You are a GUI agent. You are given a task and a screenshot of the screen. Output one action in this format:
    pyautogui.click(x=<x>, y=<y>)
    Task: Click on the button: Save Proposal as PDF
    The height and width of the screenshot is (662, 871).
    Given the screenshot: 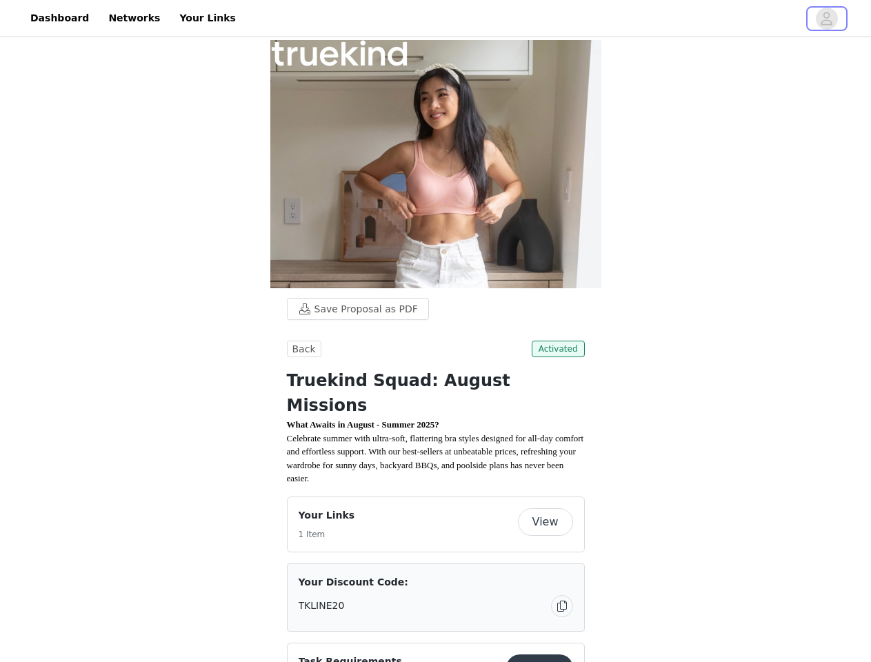 What is the action you would take?
    pyautogui.click(x=358, y=309)
    